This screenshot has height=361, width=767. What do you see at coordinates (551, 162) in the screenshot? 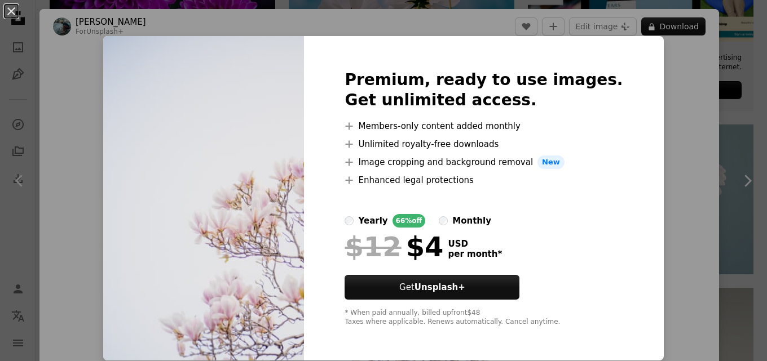
I see `span: New` at bounding box center [551, 162].